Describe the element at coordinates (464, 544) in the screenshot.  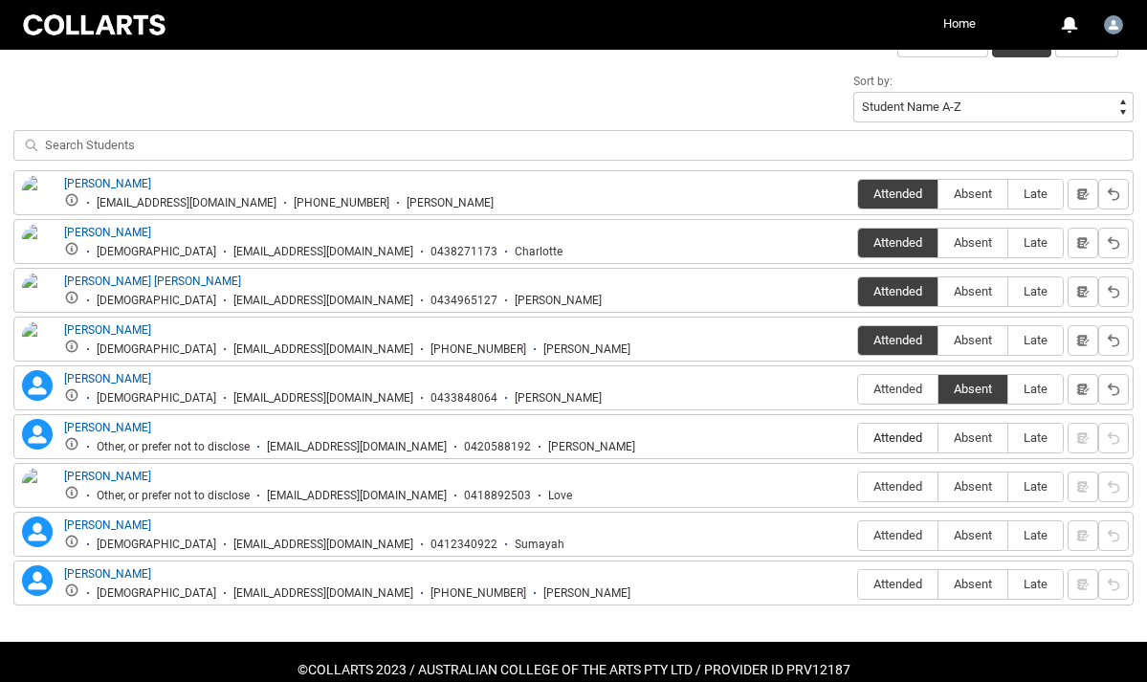
I see `div: 0412340922` at that location.